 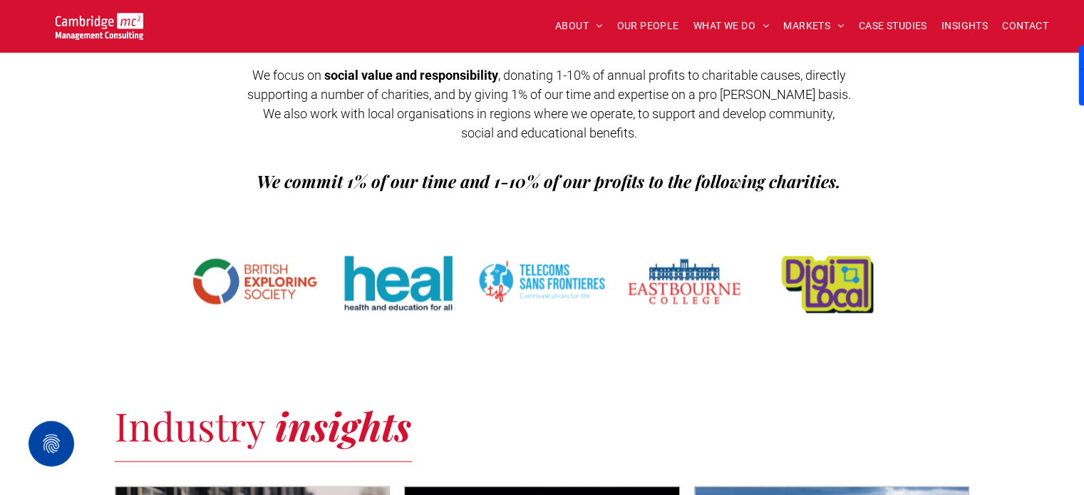 What do you see at coordinates (99, 22) in the screenshot?
I see `a: Your Business Transformed | Cambridge Management Consulting` at bounding box center [99, 22].